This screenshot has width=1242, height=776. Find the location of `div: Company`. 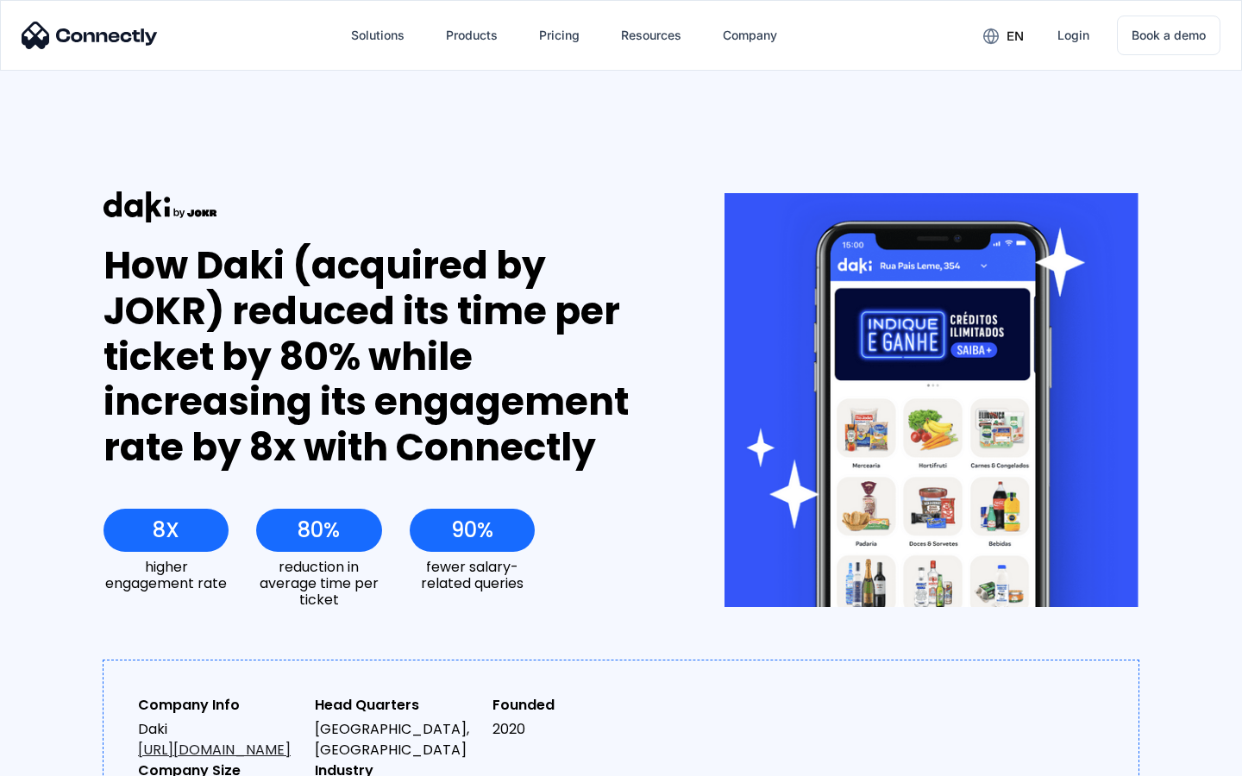

div: Company is located at coordinates (749, 35).